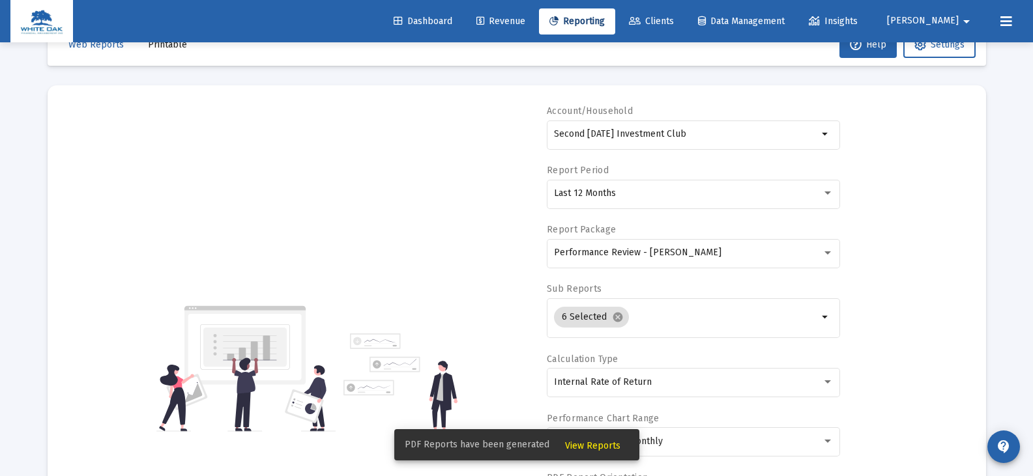 The width and height of the screenshot is (1033, 476). Describe the element at coordinates (500, 21) in the screenshot. I see `a: Revenue` at that location.